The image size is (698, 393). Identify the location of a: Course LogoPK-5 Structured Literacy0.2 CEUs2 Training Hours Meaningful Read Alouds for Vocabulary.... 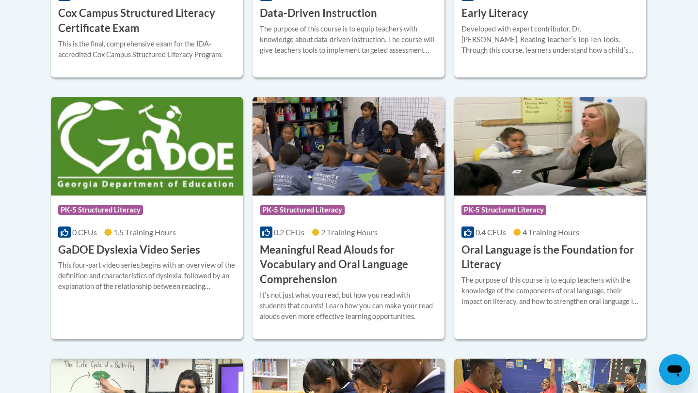
(348, 218).